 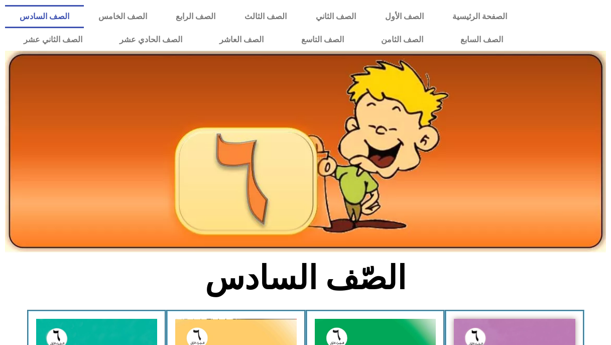 I want to click on a: الصف الثاني عشر, so click(x=53, y=40).